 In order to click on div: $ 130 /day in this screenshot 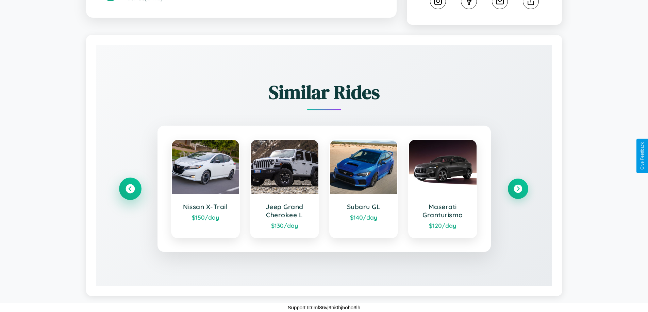, I will do `click(284, 226)`.